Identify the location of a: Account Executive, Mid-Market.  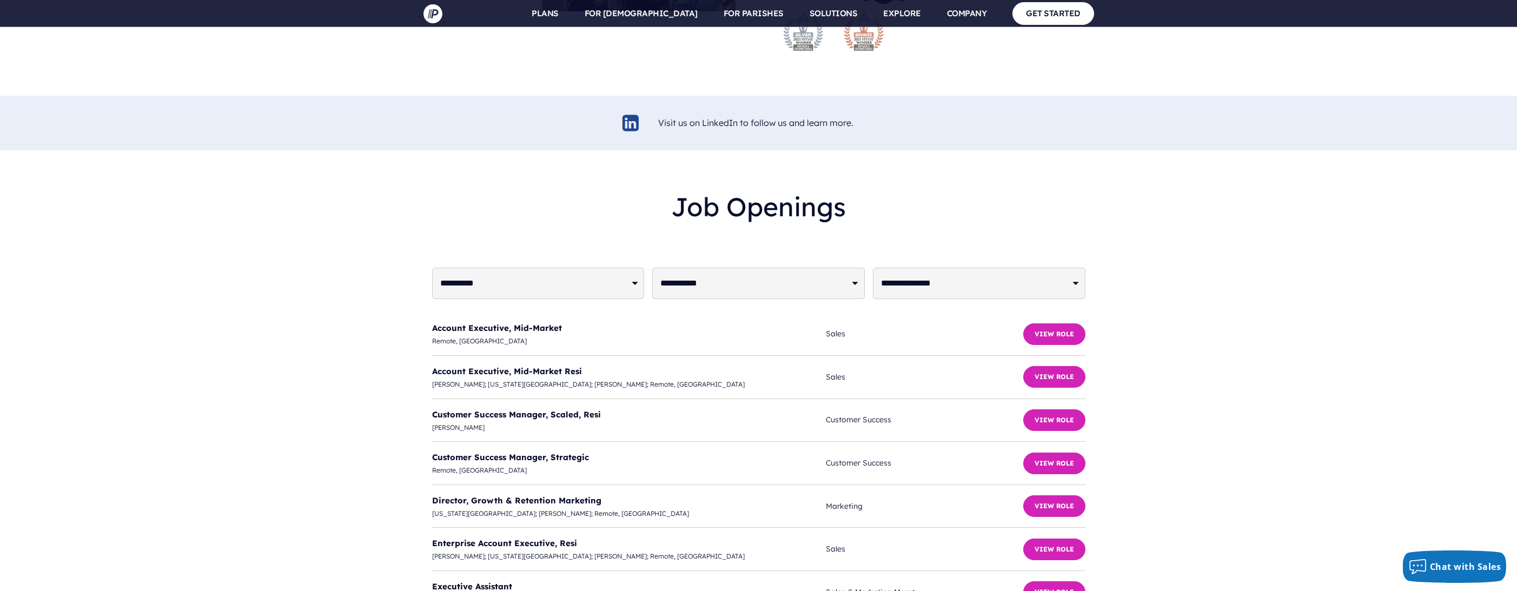
(497, 328).